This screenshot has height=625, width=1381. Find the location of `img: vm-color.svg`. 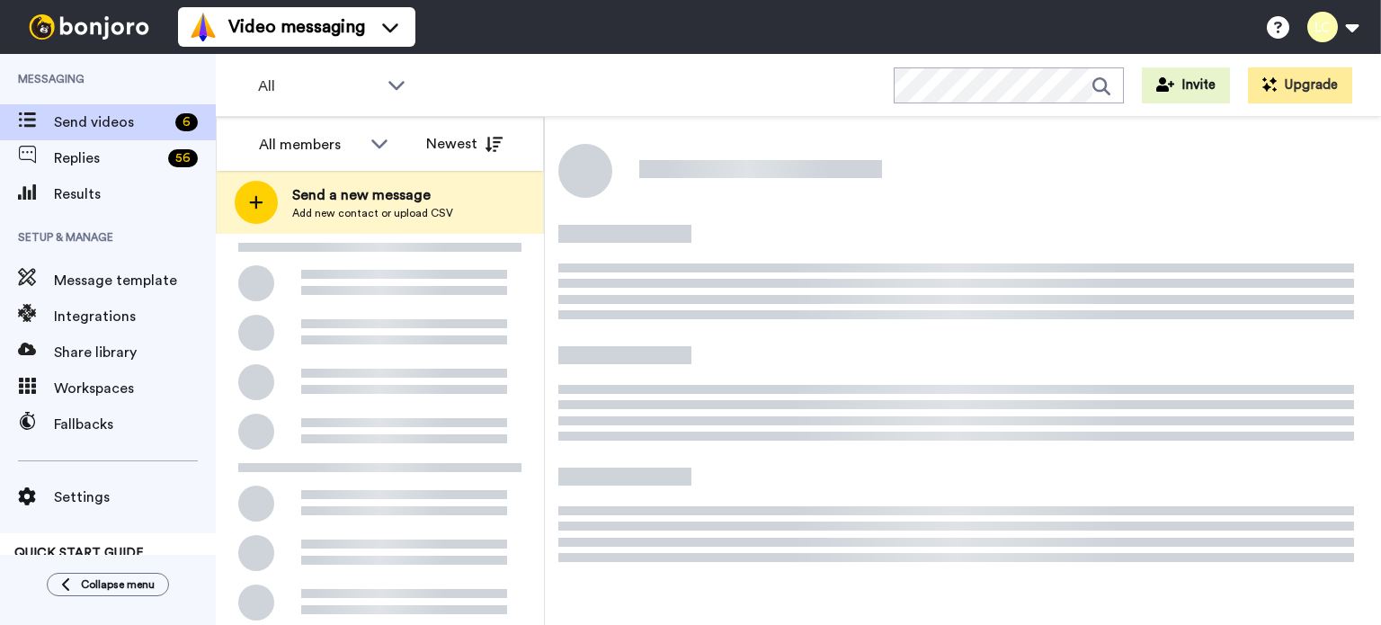

img: vm-color.svg is located at coordinates (203, 27).